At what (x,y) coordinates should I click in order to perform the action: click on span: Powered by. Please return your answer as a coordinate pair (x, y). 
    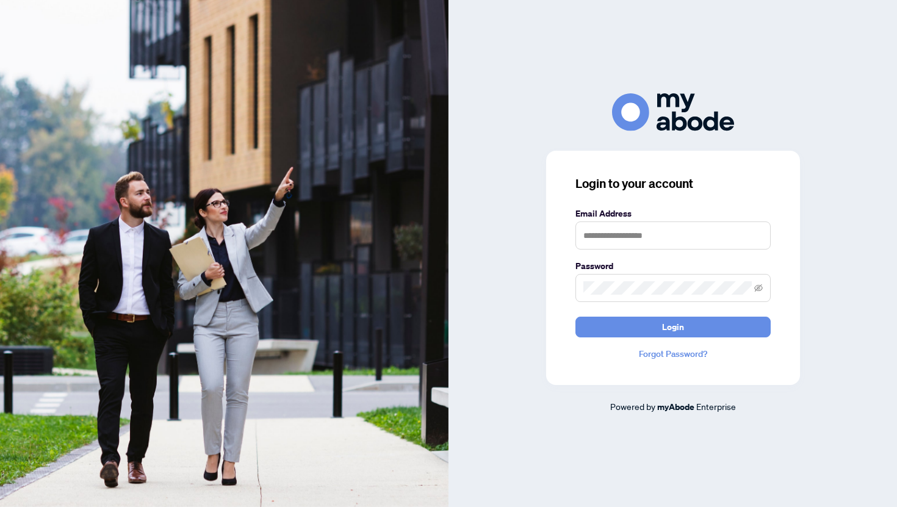
    Looking at the image, I should click on (632, 406).